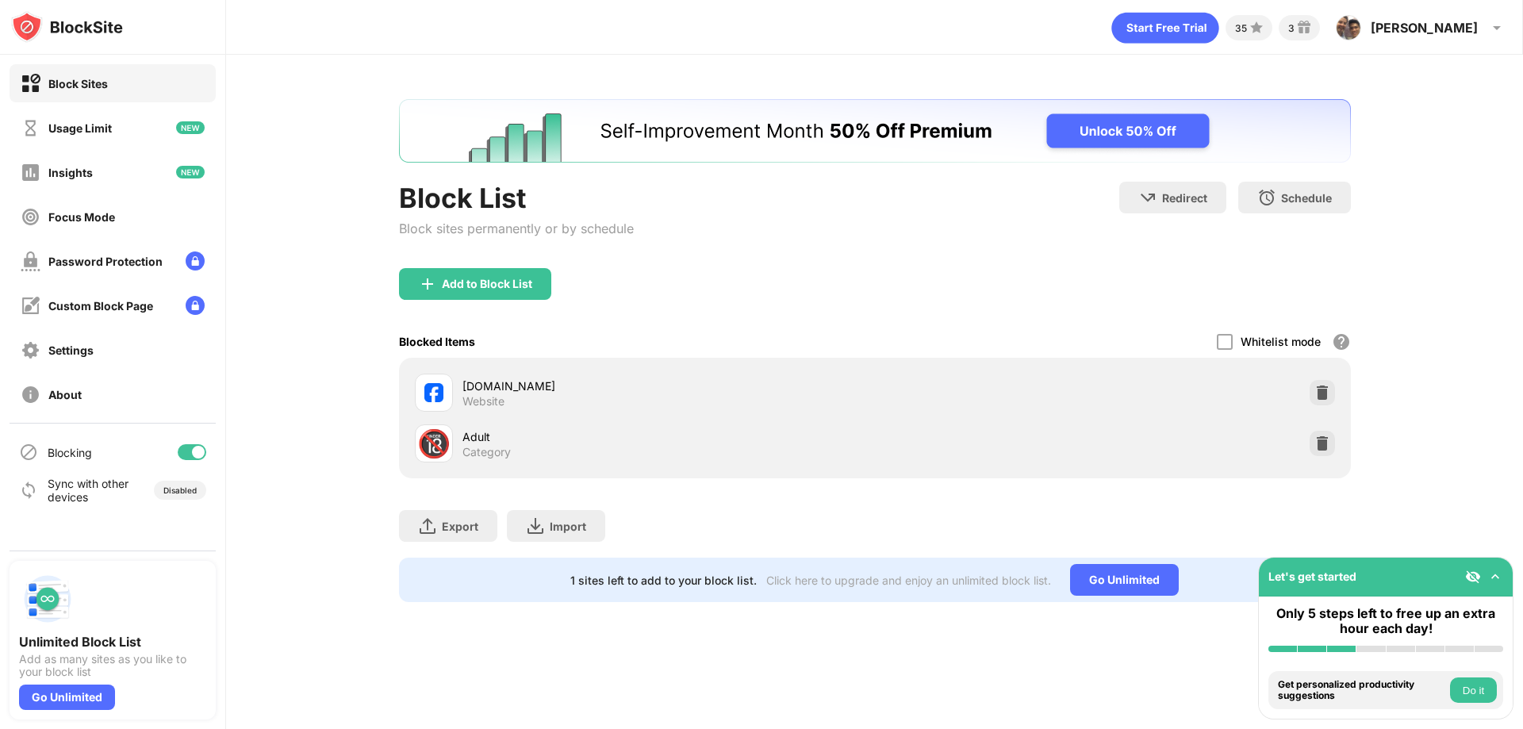 Image resolution: width=1523 pixels, height=729 pixels. What do you see at coordinates (1280, 341) in the screenshot?
I see `div: Whitelist mode` at bounding box center [1280, 341].